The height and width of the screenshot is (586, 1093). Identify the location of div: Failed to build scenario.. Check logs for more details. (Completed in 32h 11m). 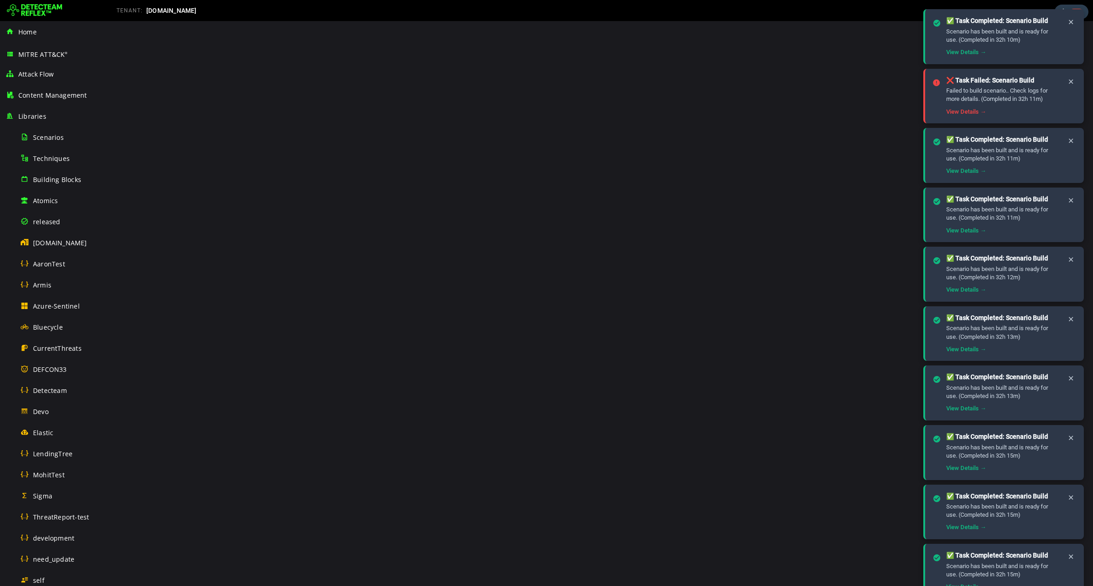
(1003, 95).